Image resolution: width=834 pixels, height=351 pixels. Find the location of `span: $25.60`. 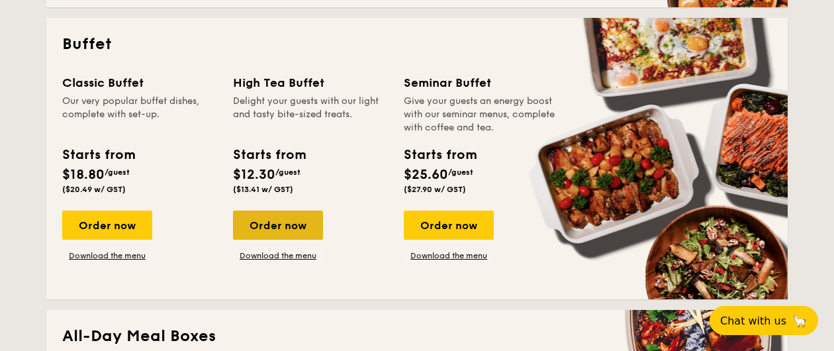

span: $25.60 is located at coordinates (426, 175).